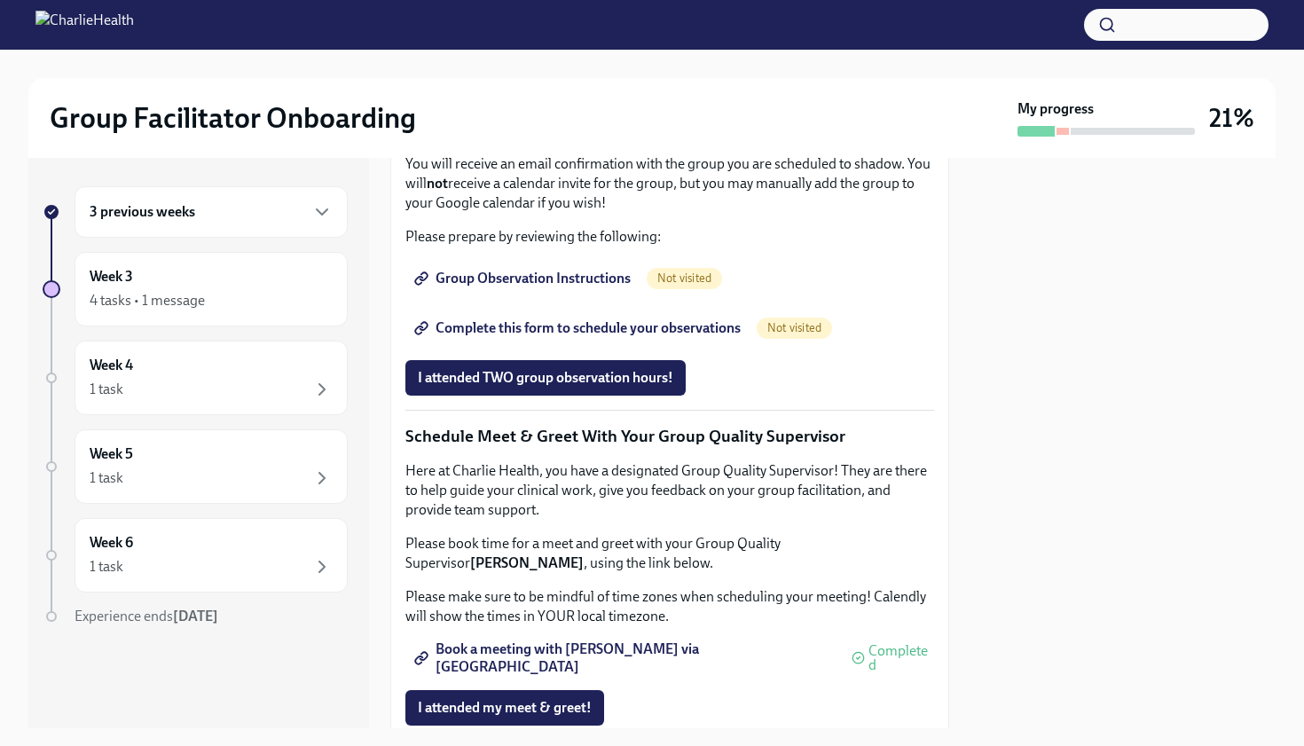 The width and height of the screenshot is (1304, 746). I want to click on p: Please book time for a meet and greet with your Group Quality Supervisor , using the link below., so click(670, 554).